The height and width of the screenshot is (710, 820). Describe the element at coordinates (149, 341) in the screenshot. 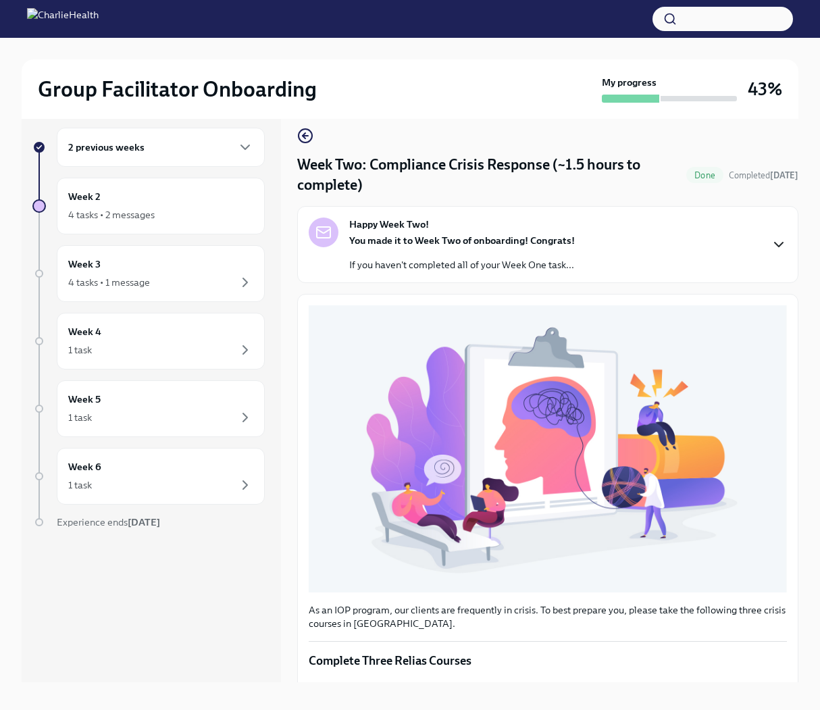

I see `a: Week 41 task` at that location.